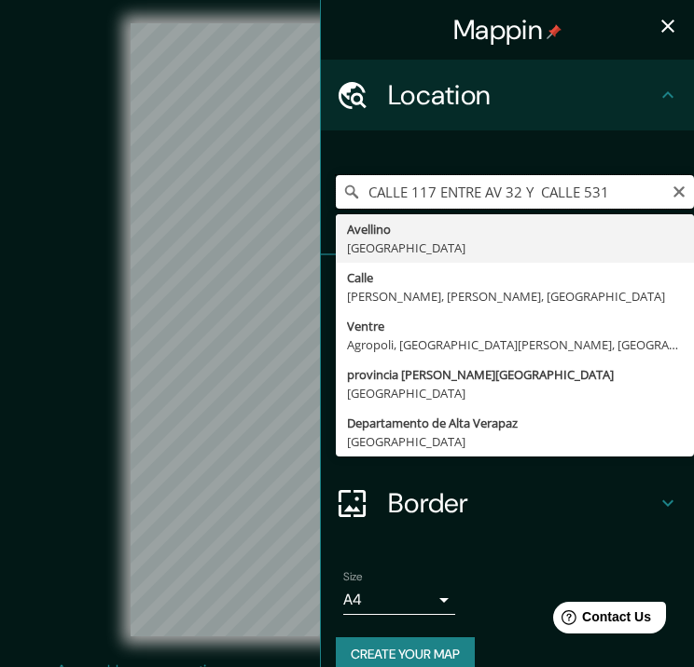 The width and height of the screenshot is (694, 667). Describe the element at coordinates (554, 32) in the screenshot. I see `img: pin-icon.png` at that location.